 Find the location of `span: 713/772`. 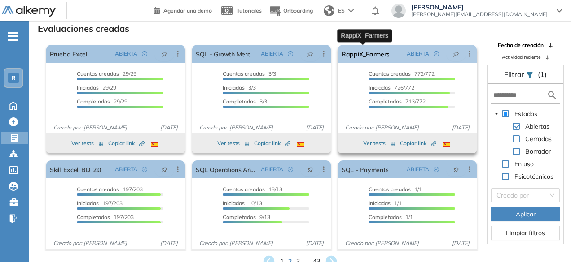

span: 713/772 is located at coordinates (396, 101).